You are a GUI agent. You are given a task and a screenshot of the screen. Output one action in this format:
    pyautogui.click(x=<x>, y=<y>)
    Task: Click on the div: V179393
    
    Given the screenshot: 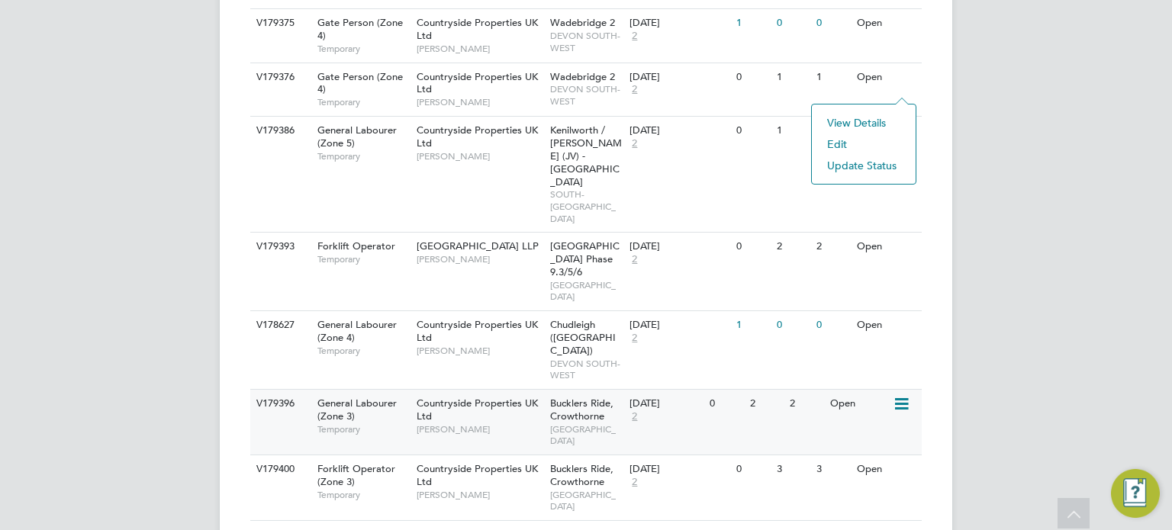 What is the action you would take?
    pyautogui.click(x=279, y=246)
    